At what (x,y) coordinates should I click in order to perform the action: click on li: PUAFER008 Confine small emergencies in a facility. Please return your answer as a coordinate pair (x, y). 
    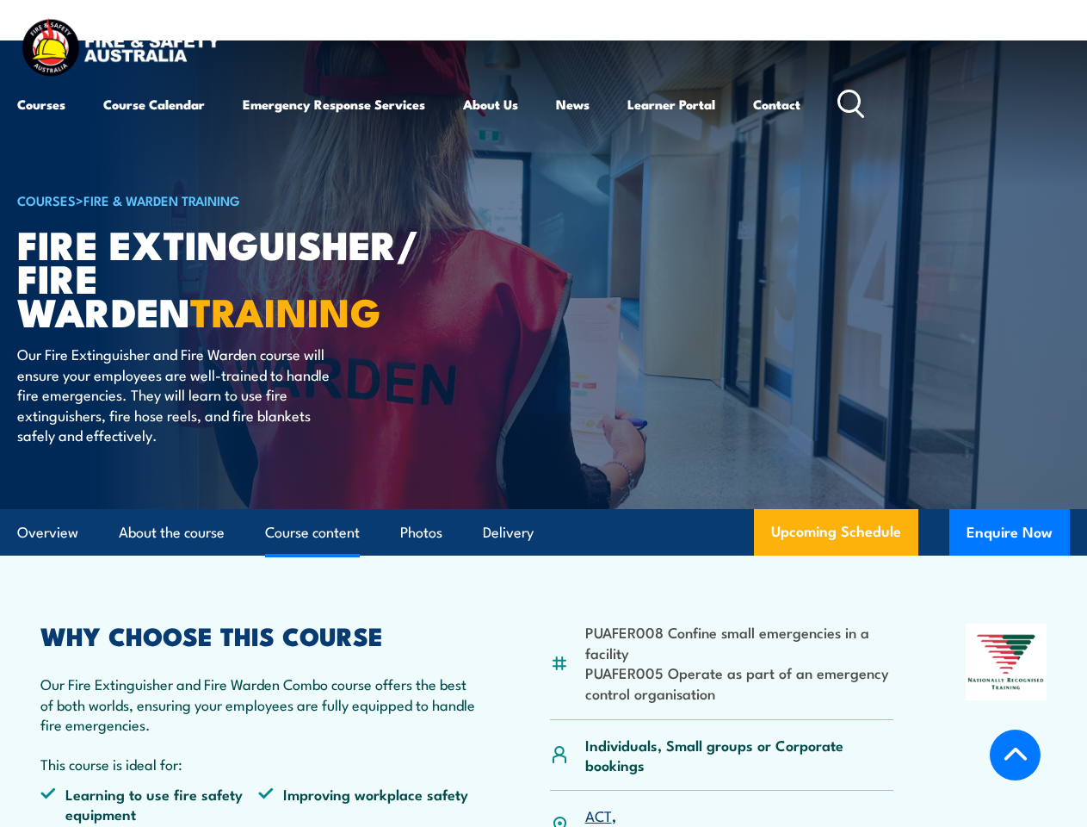
    Looking at the image, I should click on (740, 641).